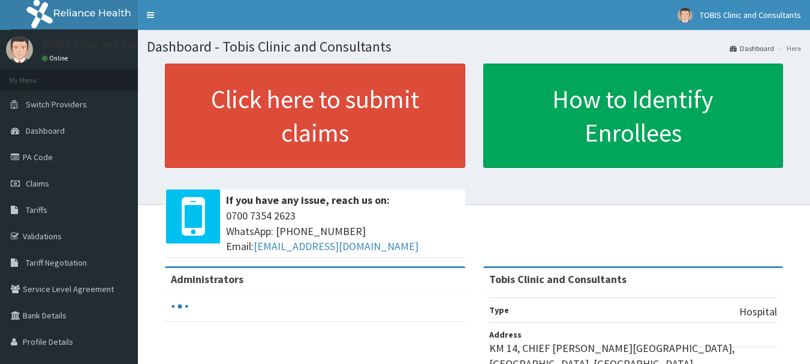 Image resolution: width=810 pixels, height=364 pixels. What do you see at coordinates (56, 104) in the screenshot?
I see `span: Switch Providers` at bounding box center [56, 104].